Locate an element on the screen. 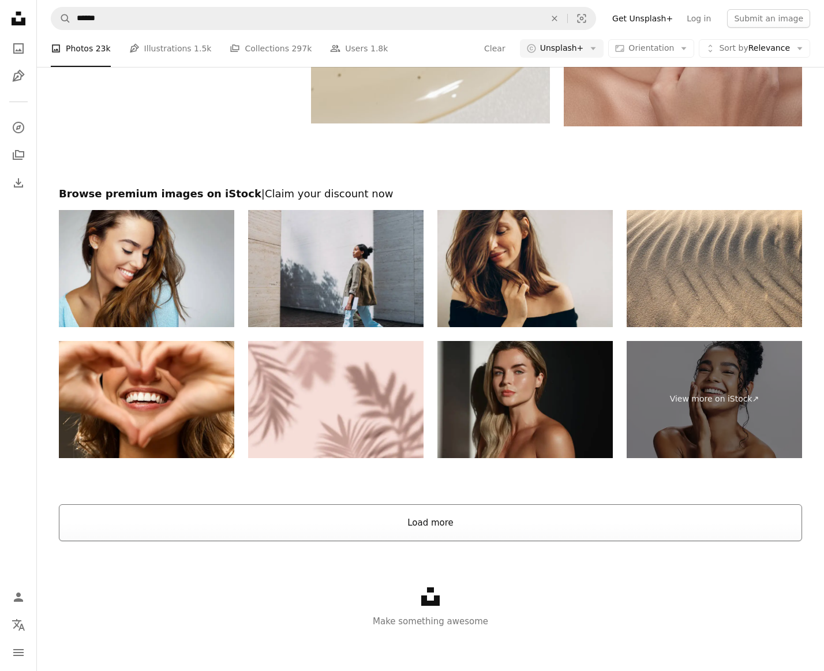 This screenshot has height=671, width=824. span: Sort by is located at coordinates (733, 48).